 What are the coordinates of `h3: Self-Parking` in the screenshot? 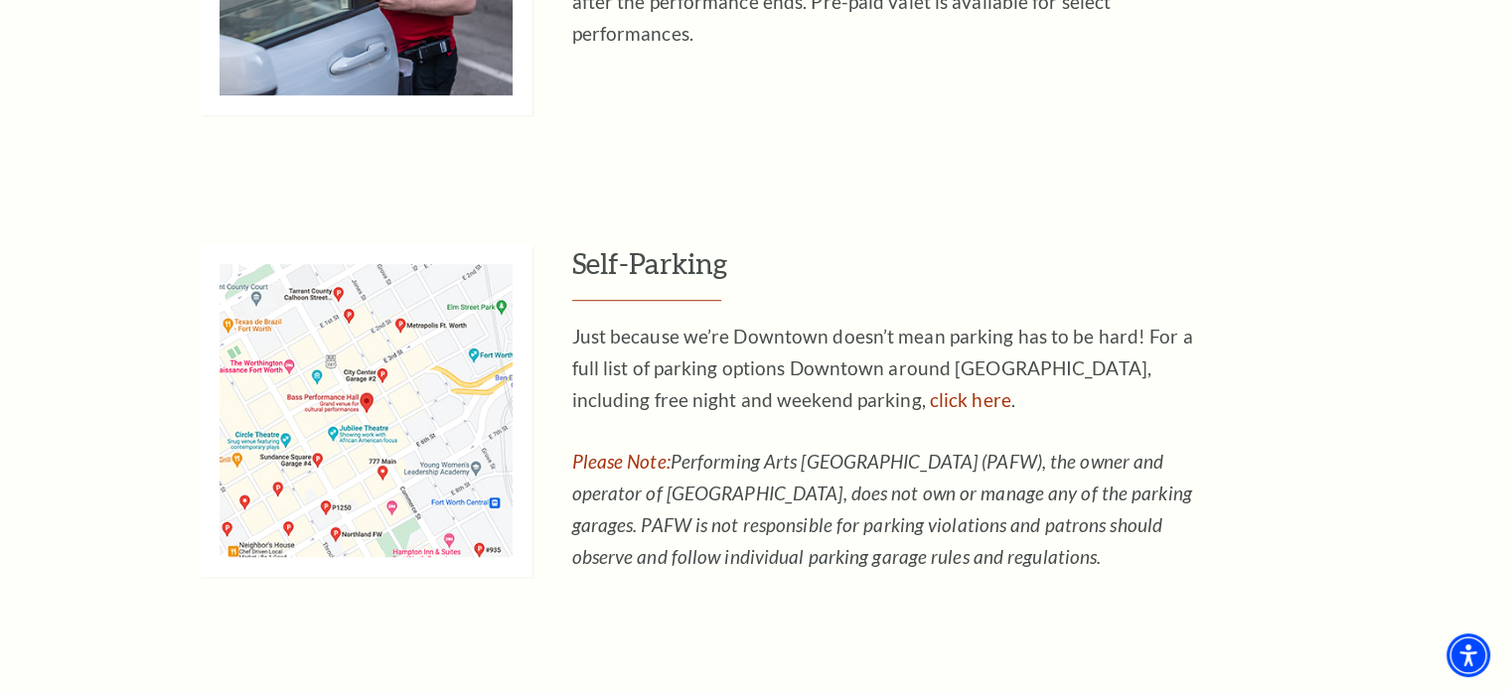 It's located at (971, 272).